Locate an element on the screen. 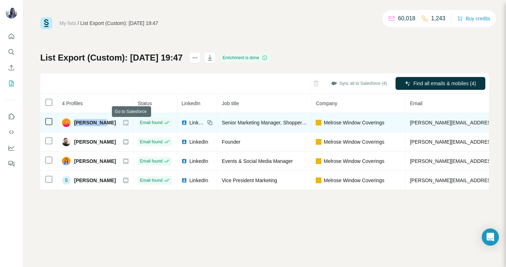 Image resolution: width=506 pixels, height=267 pixels. span: Email is located at coordinates (416, 103).